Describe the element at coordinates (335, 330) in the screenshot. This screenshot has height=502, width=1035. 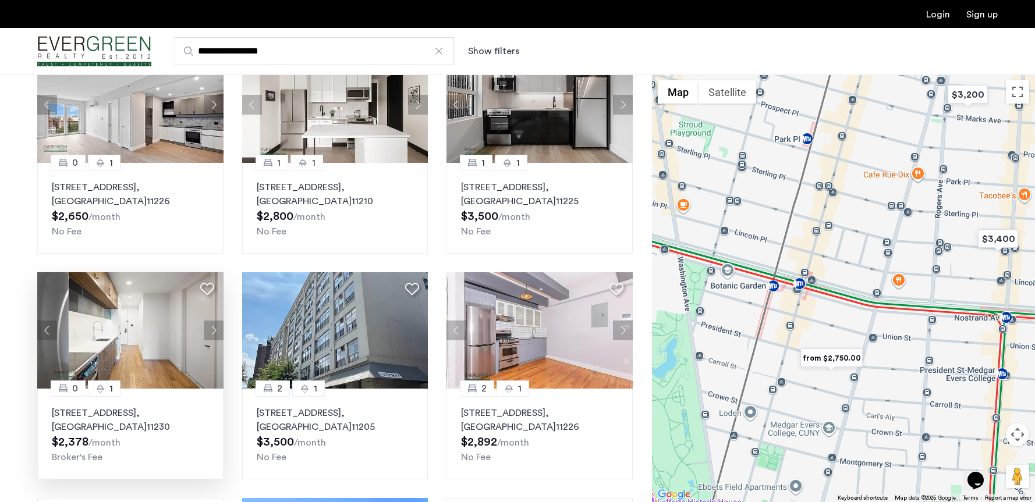
I see `img: 2010_638403319569069932.jpeg` at that location.